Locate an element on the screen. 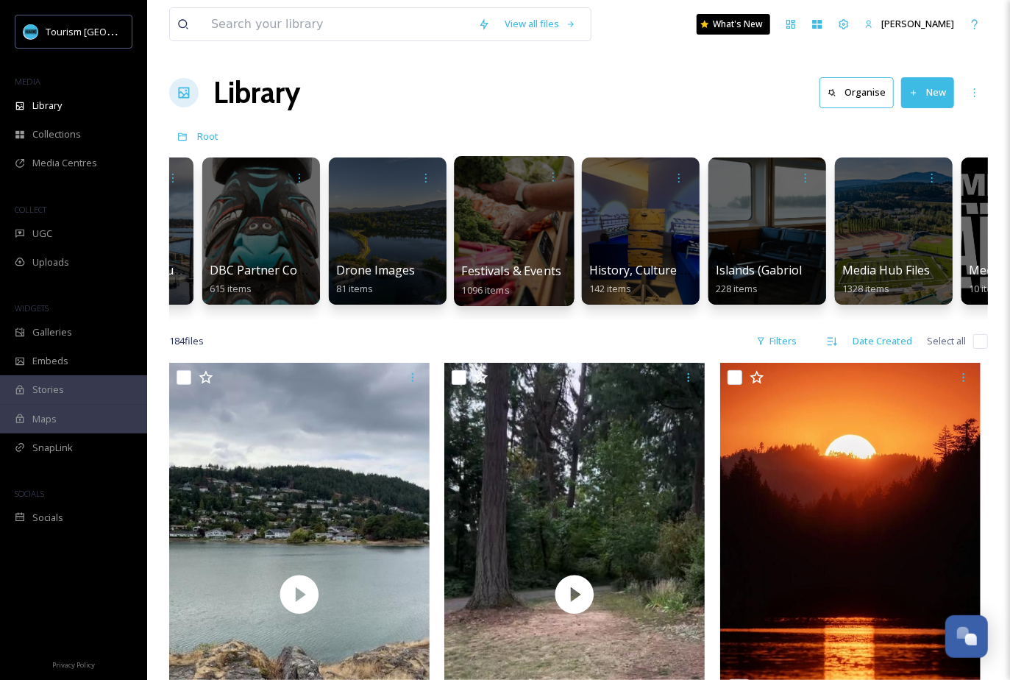 Image resolution: width=1010 pixels, height=680 pixels. a: Drone Images81 items is located at coordinates (375, 279).